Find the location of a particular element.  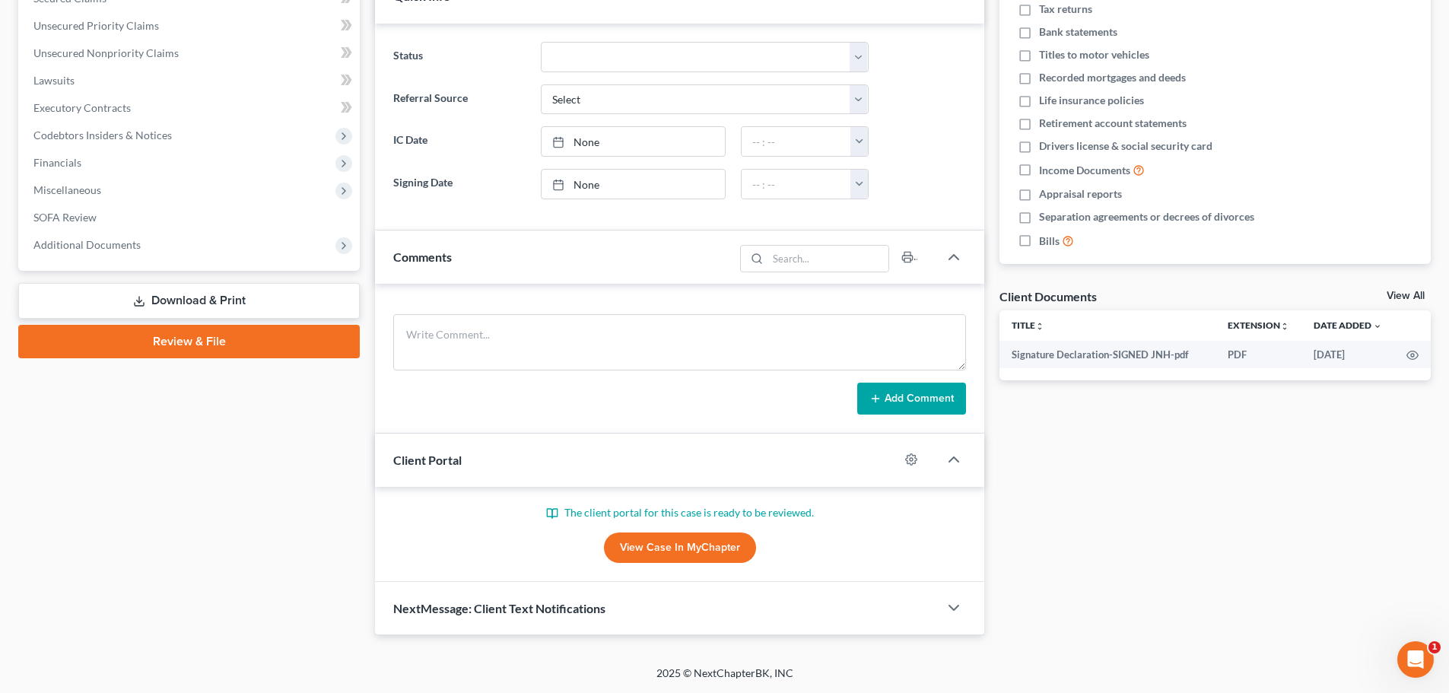

span: Tax returns is located at coordinates (1066, 9).